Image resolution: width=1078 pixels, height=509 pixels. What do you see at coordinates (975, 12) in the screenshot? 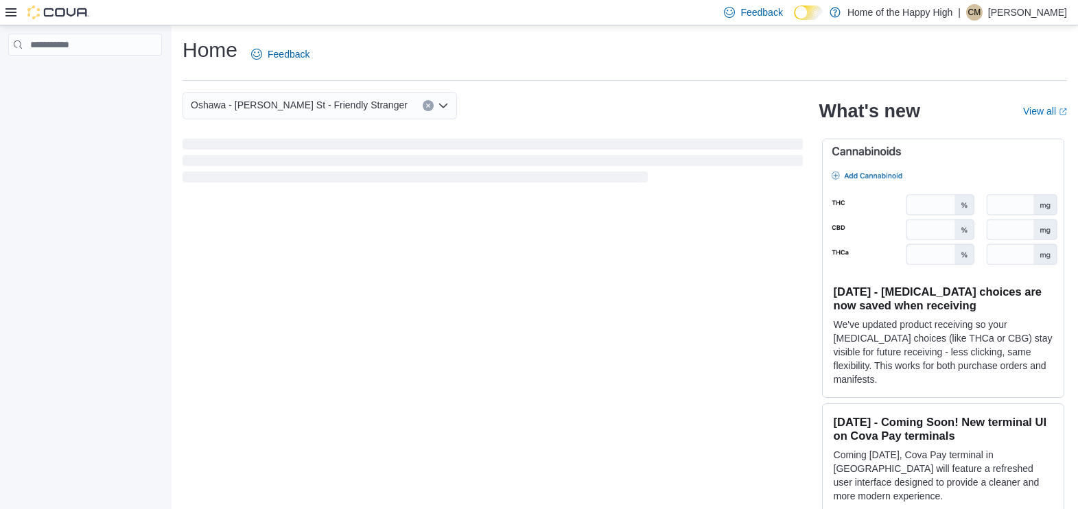
I see `span: CM` at bounding box center [975, 12].